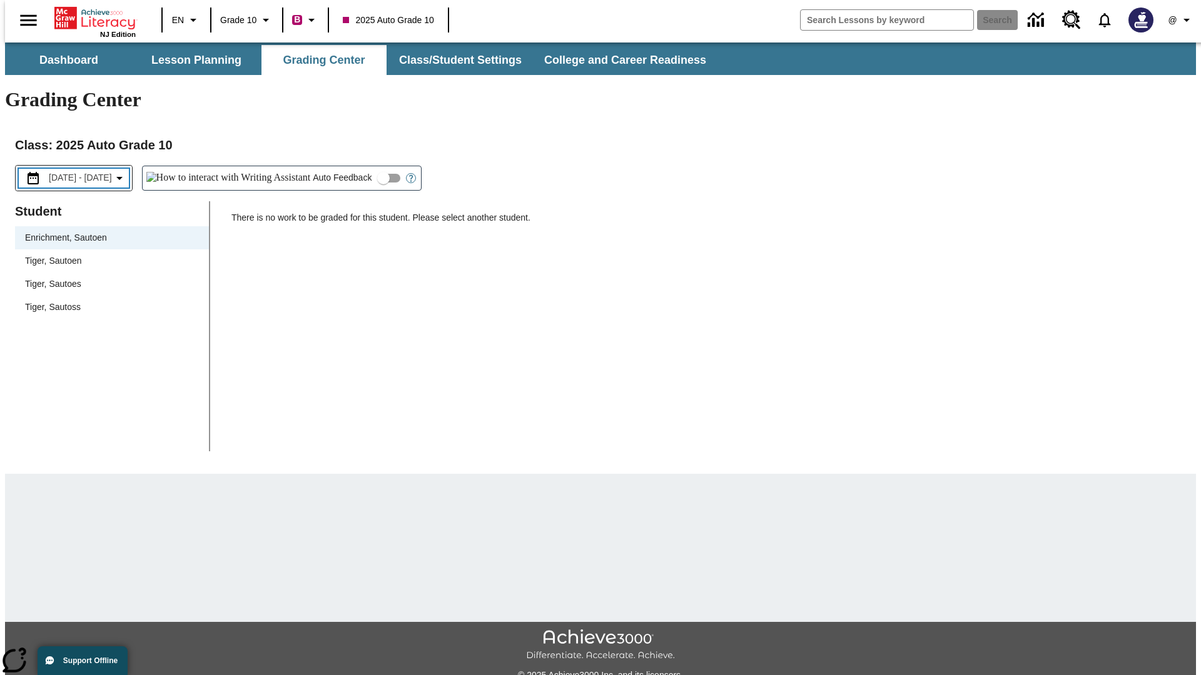  I want to click on button: Boost Class color is violet red. Change class color, so click(305, 20).